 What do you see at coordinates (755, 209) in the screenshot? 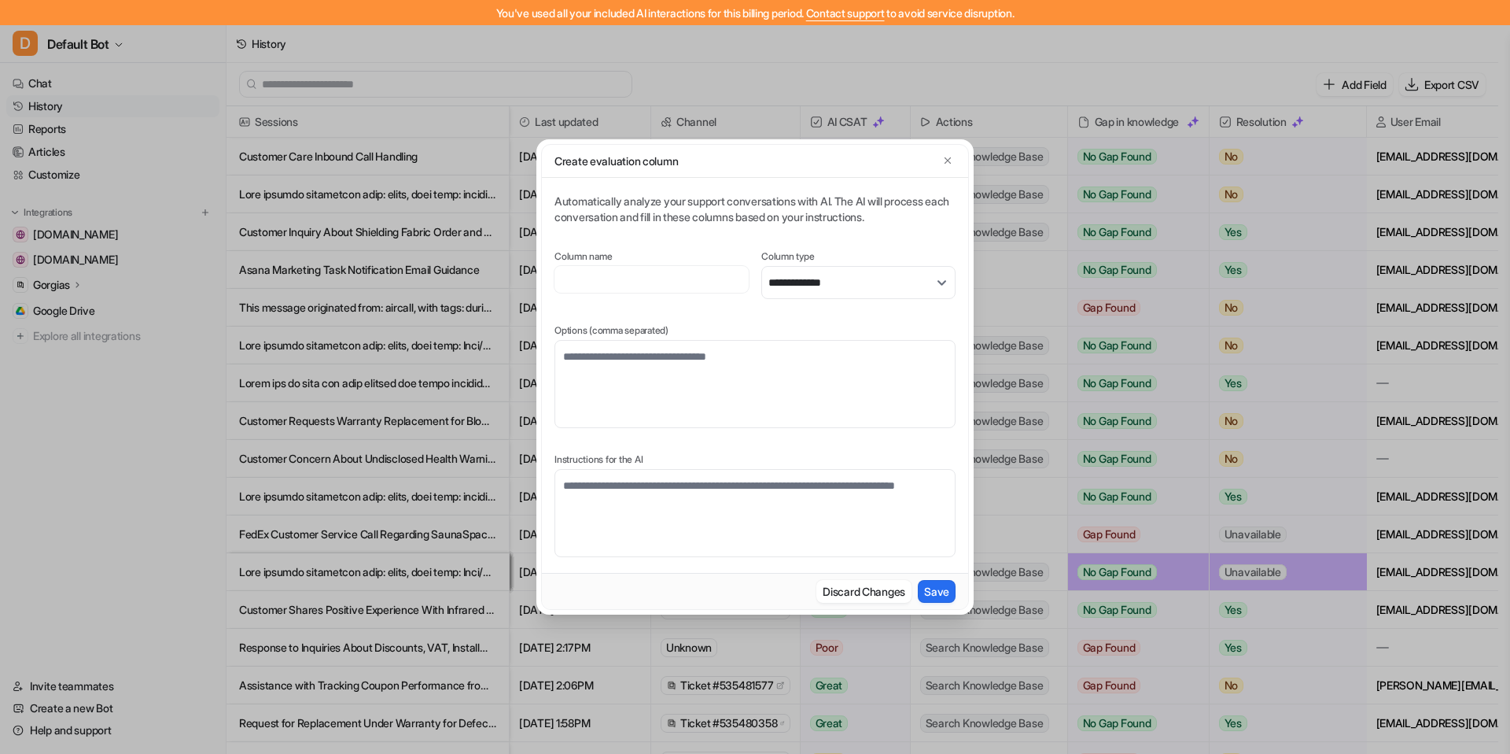
I see `div: Automatically analyze your support conversations with AI. The AI will process each conversation a...` at bounding box center [755, 209].